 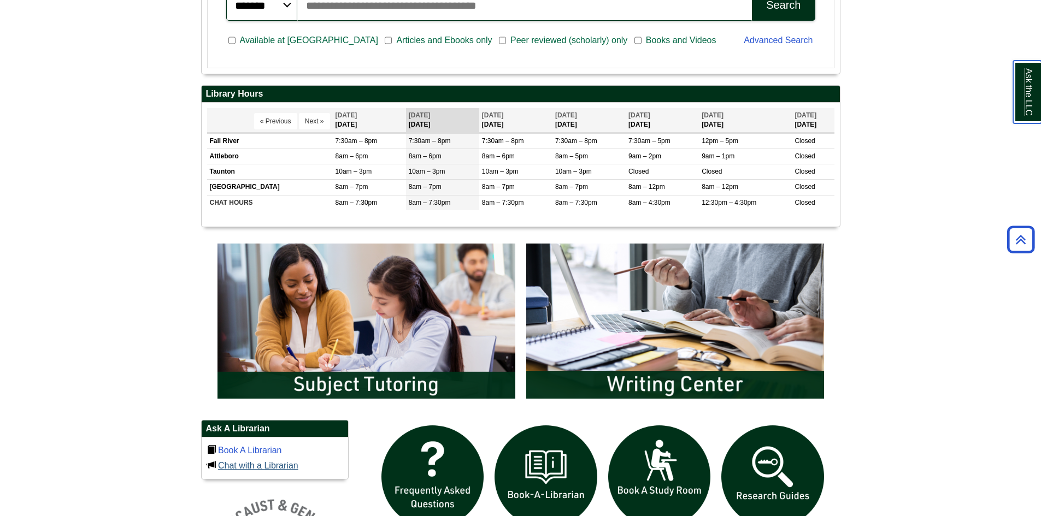 What do you see at coordinates (250, 450) in the screenshot?
I see `a: Book A Librarian` at bounding box center [250, 450].